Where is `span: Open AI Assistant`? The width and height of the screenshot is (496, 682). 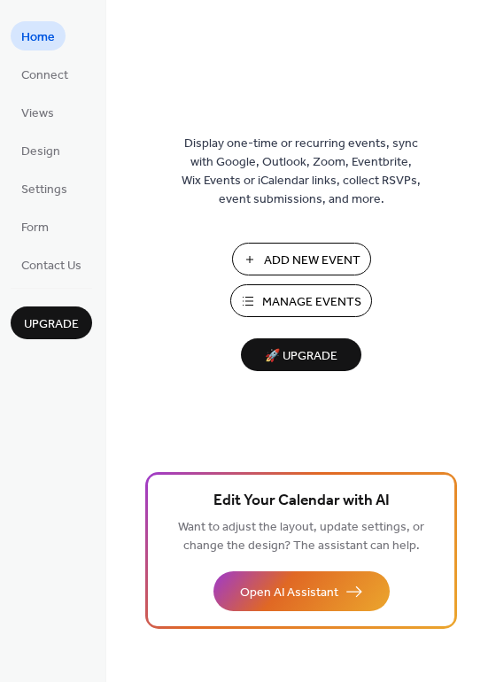
span: Open AI Assistant is located at coordinates (289, 593).